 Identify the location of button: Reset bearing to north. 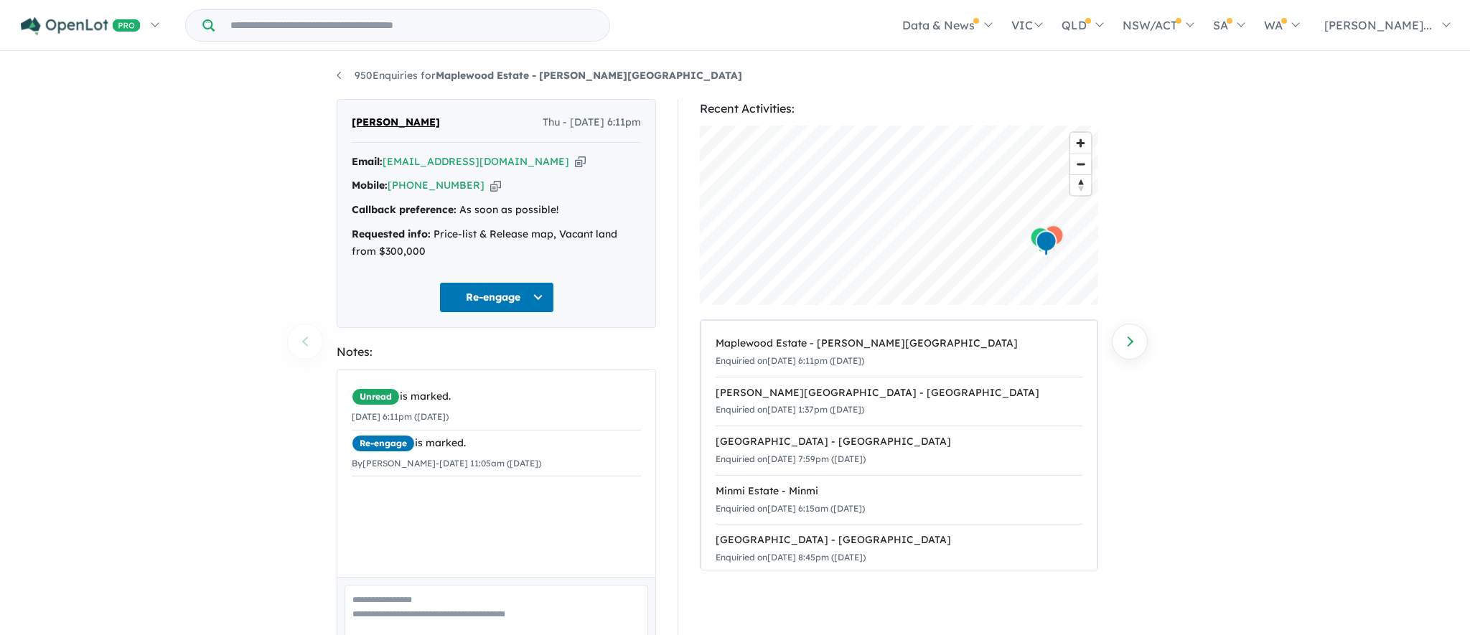
(1080, 184).